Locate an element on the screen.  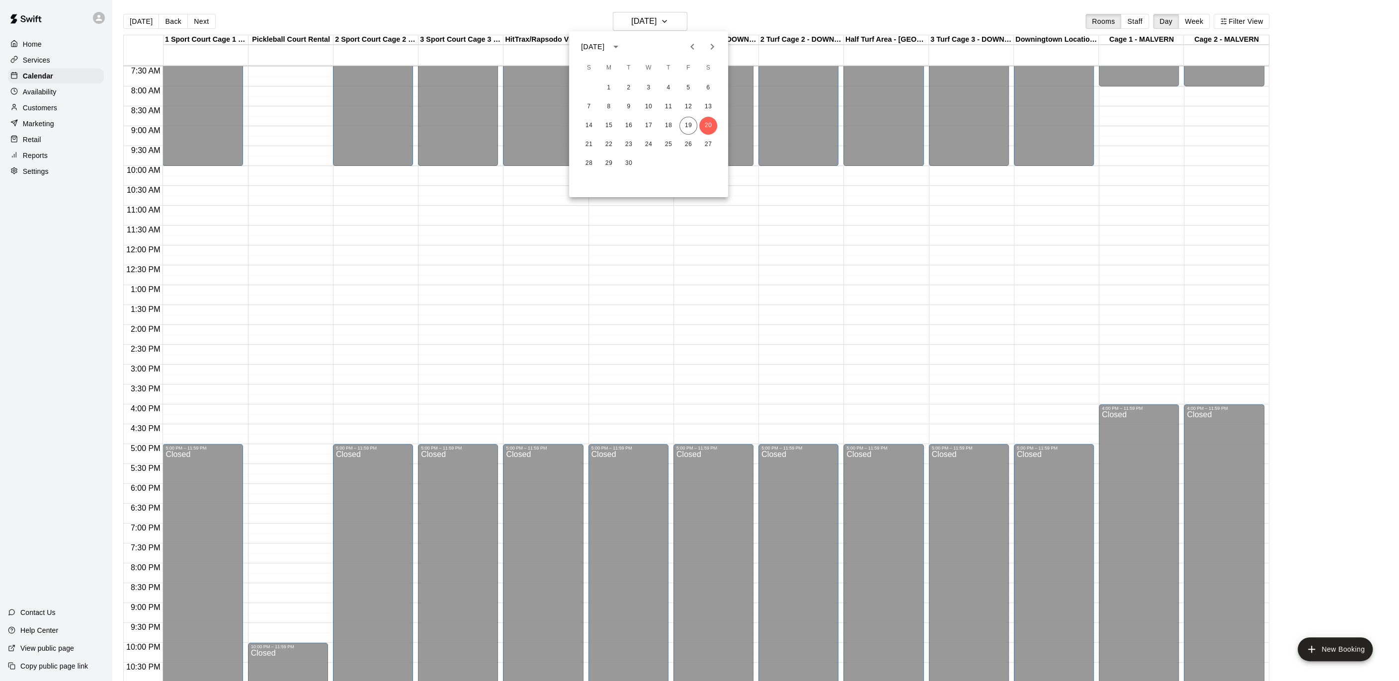
span: Sunday is located at coordinates (589, 68).